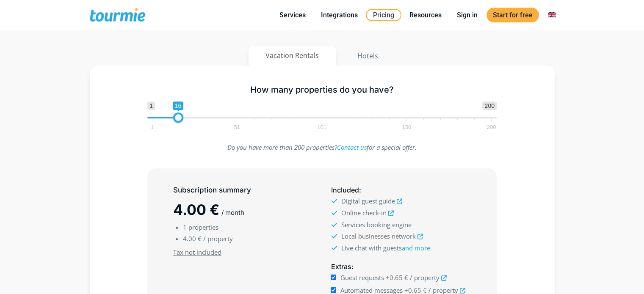  Describe the element at coordinates (406, 127) in the screenshot. I see `span: 150` at that location.